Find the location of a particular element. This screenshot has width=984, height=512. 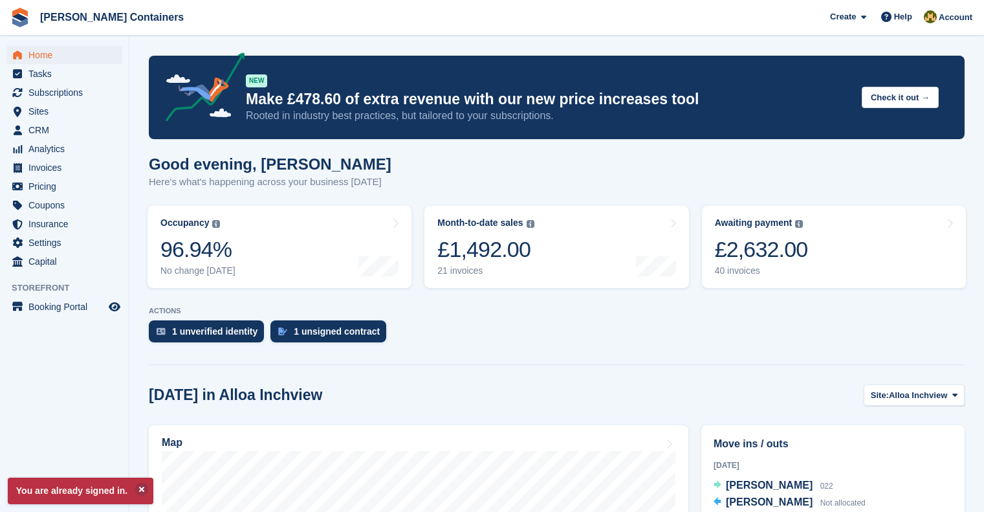

img: stora-icon-8386f47178a22dfd0bd8f6a31ec36ba5ce8667c1dd55bd0f319d3a0aa187defe.svg is located at coordinates (20, 17).